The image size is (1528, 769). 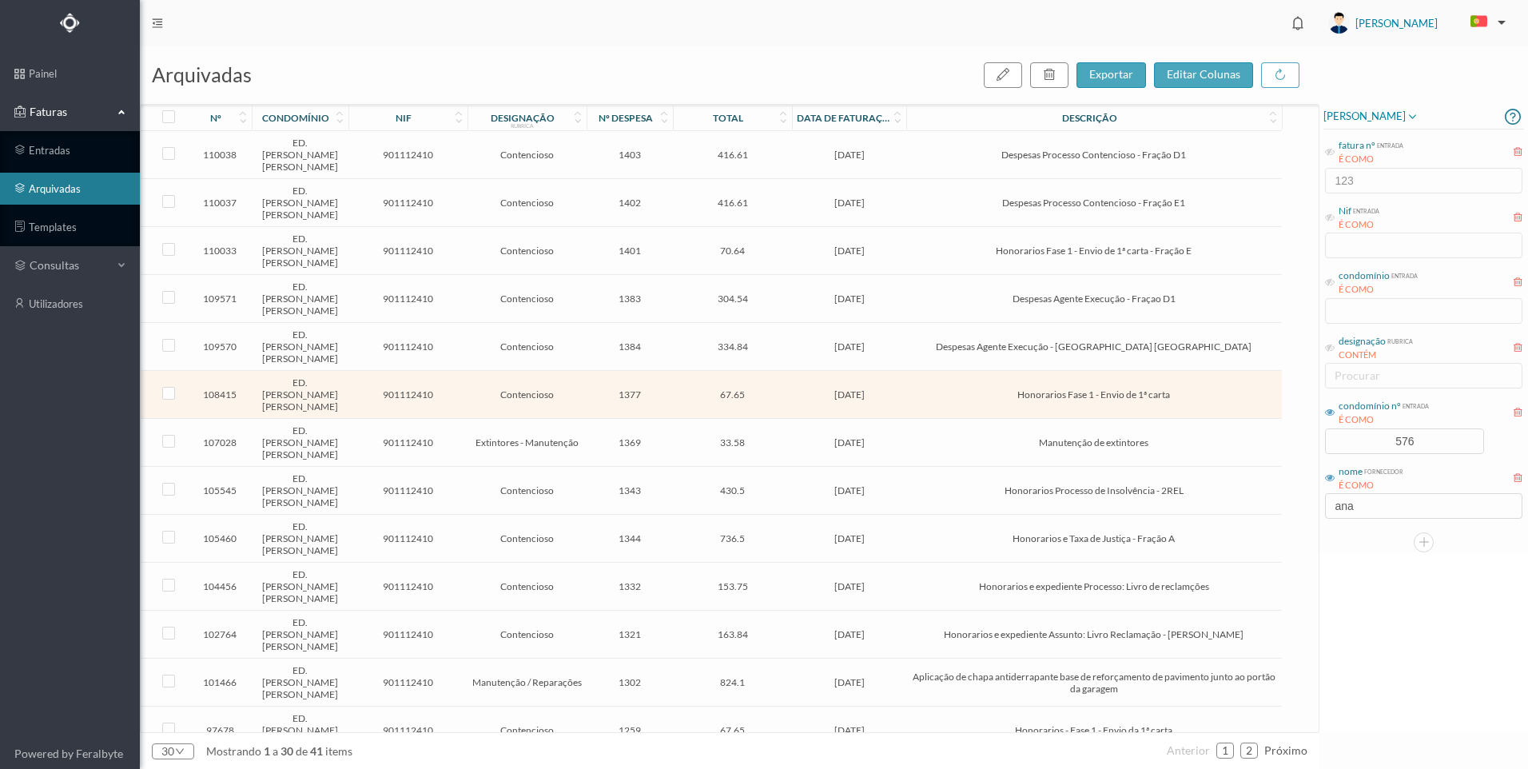 I want to click on span: anterior, so click(x=1189, y=750).